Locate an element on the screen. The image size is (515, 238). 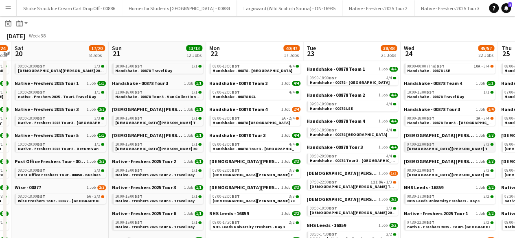
a: 10:00-20:00BST1/1Native - Freshers 2025 Tour 5 - Return Van is located at coordinates (61, 146).